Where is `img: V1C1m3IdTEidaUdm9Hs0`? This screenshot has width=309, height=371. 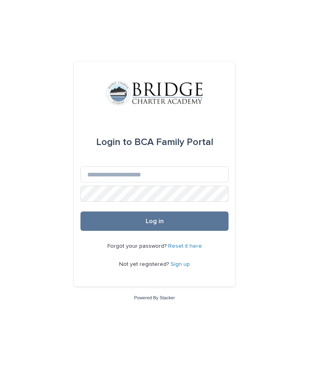
img: V1C1m3IdTEidaUdm9Hs0 is located at coordinates (155, 93).